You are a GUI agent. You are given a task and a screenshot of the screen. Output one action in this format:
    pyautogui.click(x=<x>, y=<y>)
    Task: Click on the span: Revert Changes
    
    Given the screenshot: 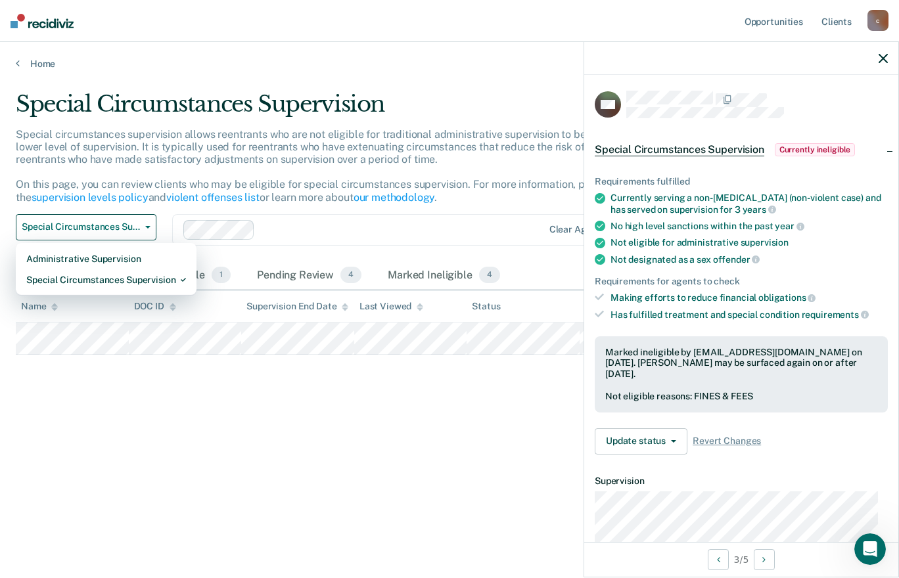 What is the action you would take?
    pyautogui.click(x=727, y=441)
    